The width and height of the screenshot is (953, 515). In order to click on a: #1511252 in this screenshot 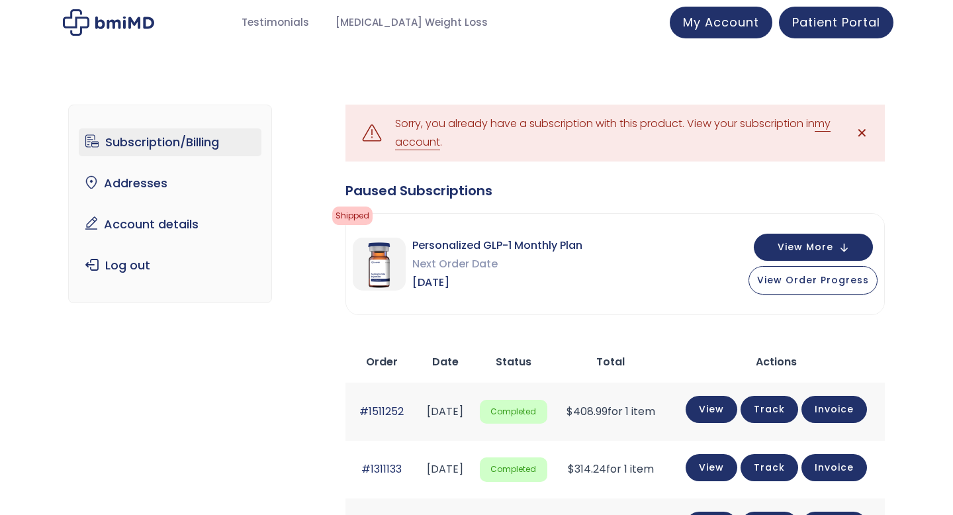, I will do `click(381, 411)`.